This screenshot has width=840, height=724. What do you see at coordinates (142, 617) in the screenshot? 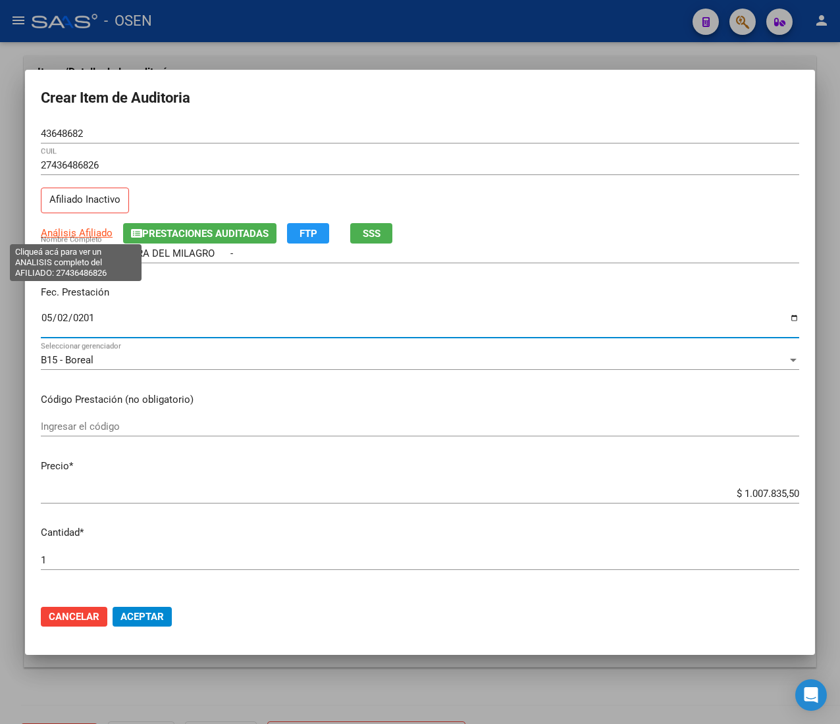
I see `button: Aceptar` at bounding box center [142, 617].